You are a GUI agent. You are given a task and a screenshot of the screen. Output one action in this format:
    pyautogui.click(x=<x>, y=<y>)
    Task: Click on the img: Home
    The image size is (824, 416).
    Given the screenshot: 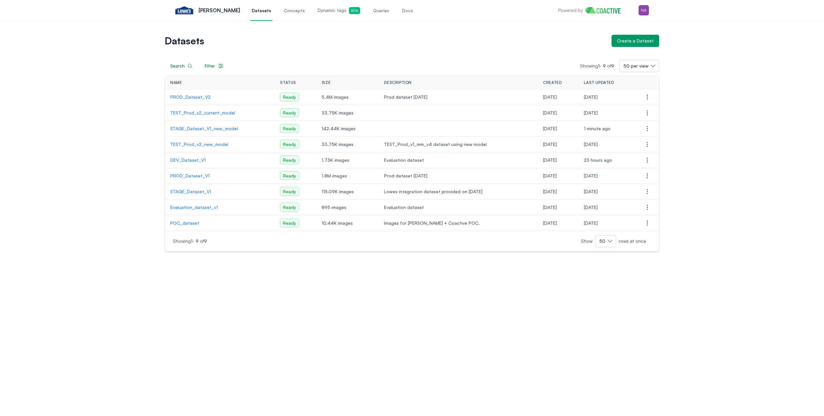 What is the action you would take?
    pyautogui.click(x=605, y=10)
    